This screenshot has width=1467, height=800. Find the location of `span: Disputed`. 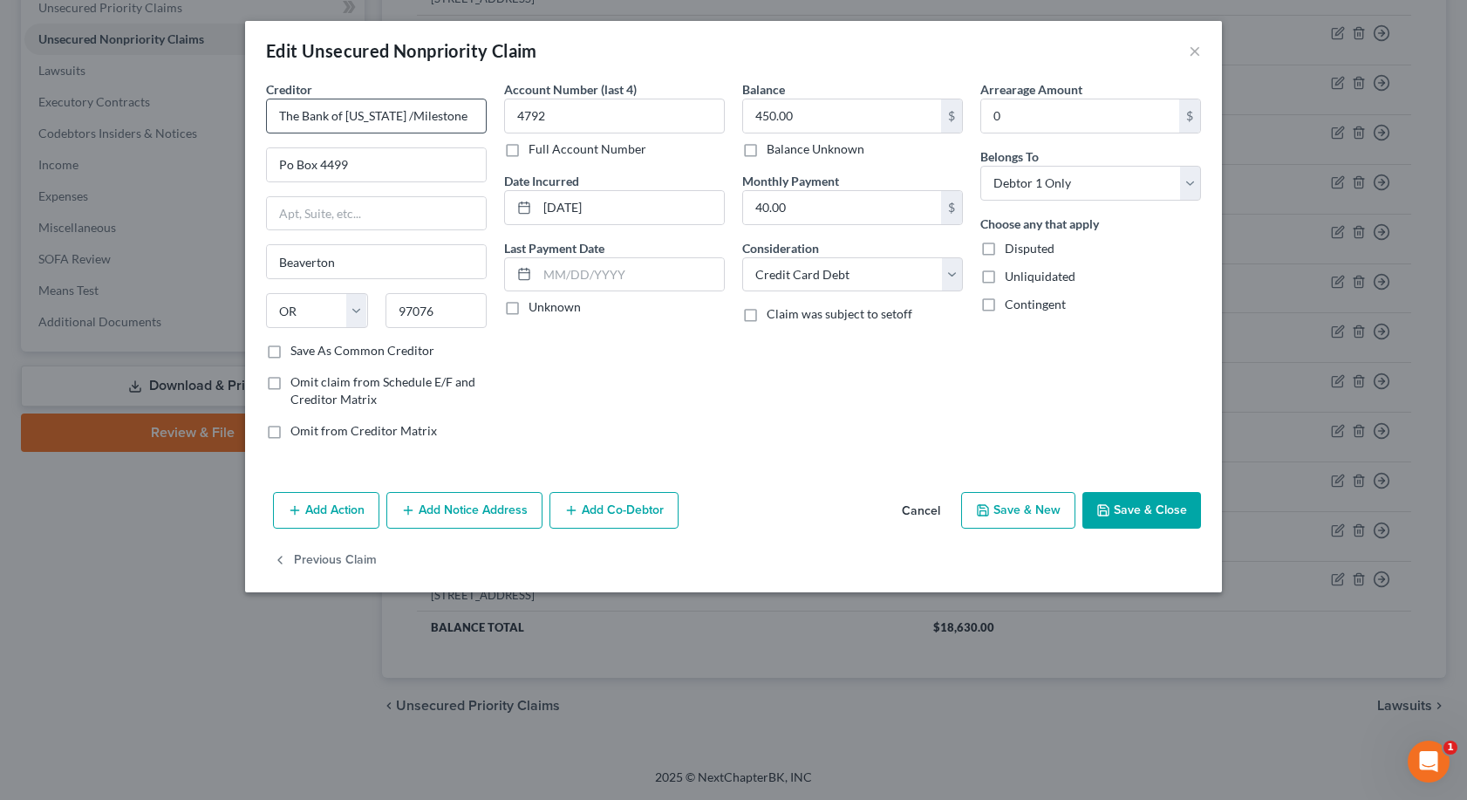

span: Disputed is located at coordinates (1030, 248).